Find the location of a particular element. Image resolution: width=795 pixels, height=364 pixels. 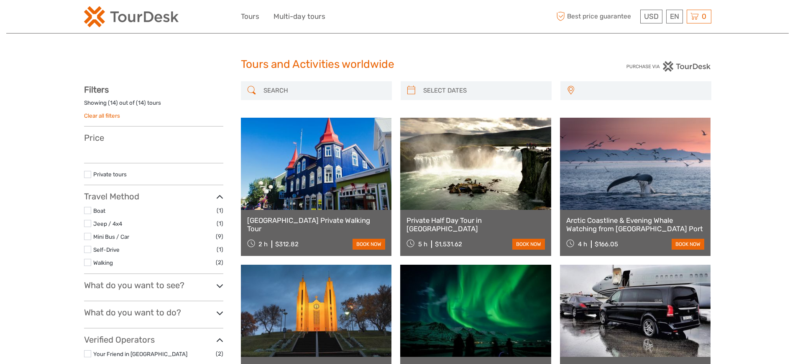

input: SEARCH is located at coordinates (324, 90).